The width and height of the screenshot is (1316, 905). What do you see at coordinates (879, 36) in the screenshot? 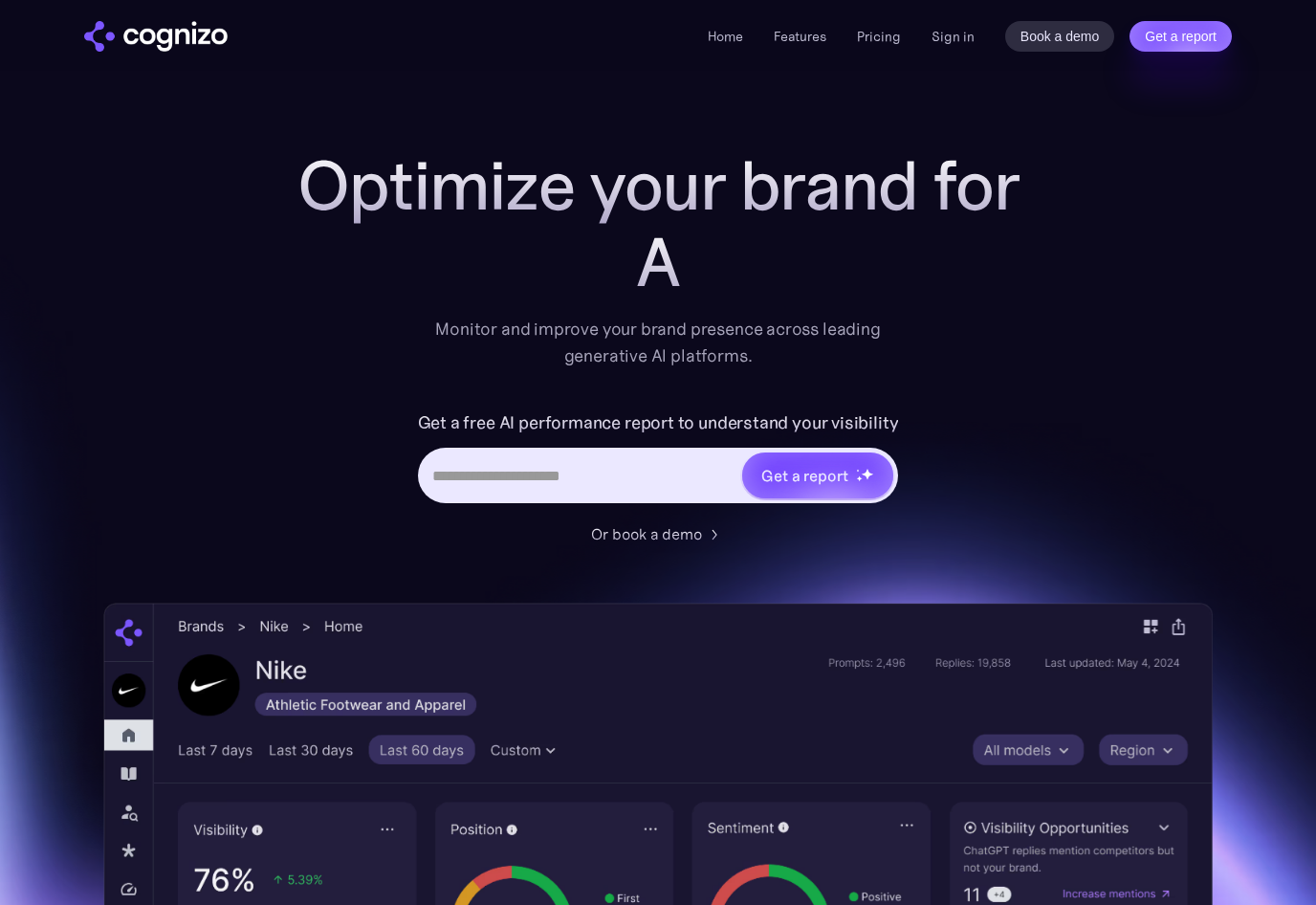
I see `a: Pricing` at bounding box center [879, 36].